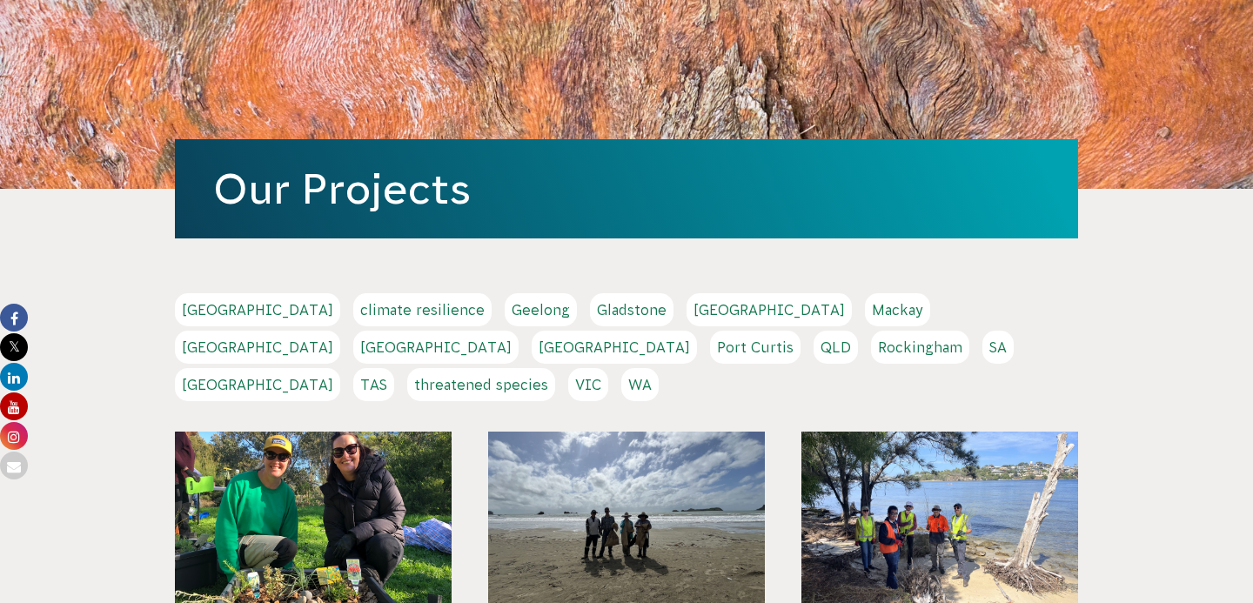 Image resolution: width=1253 pixels, height=603 pixels. What do you see at coordinates (481, 385) in the screenshot?
I see `a: threatened species` at bounding box center [481, 385].